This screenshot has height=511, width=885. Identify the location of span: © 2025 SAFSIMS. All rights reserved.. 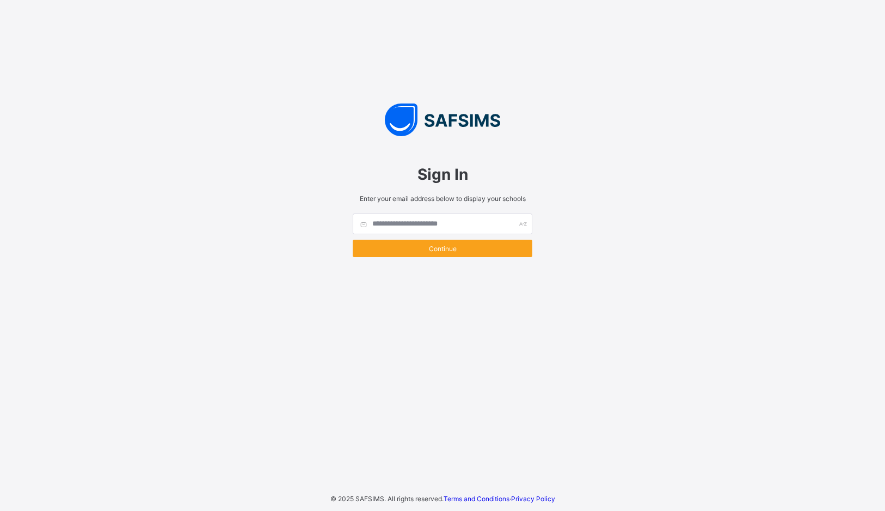
(387, 498).